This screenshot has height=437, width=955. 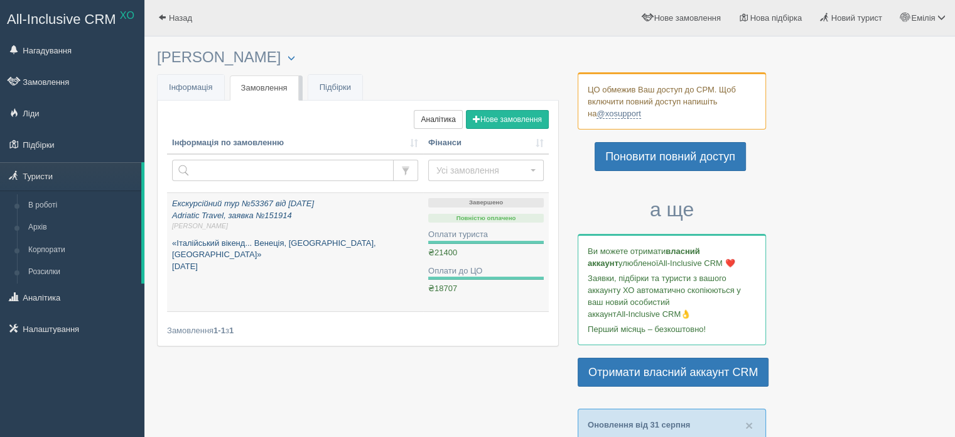 I want to click on p: Завершено, so click(x=486, y=202).